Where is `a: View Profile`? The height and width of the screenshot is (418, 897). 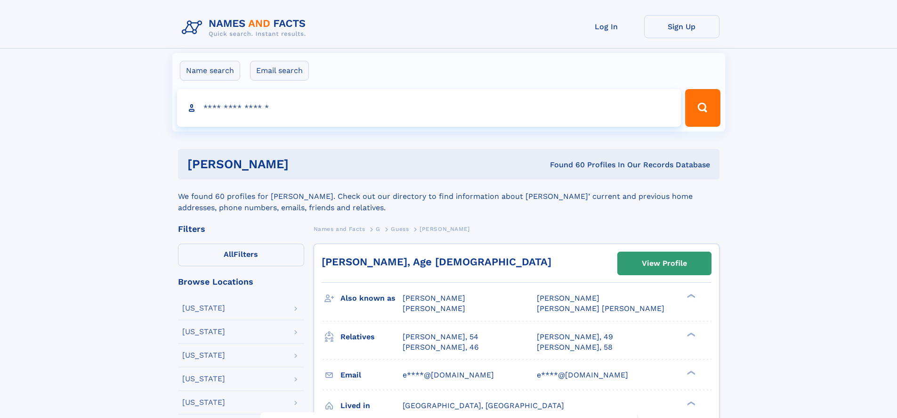 a: View Profile is located at coordinates (665, 263).